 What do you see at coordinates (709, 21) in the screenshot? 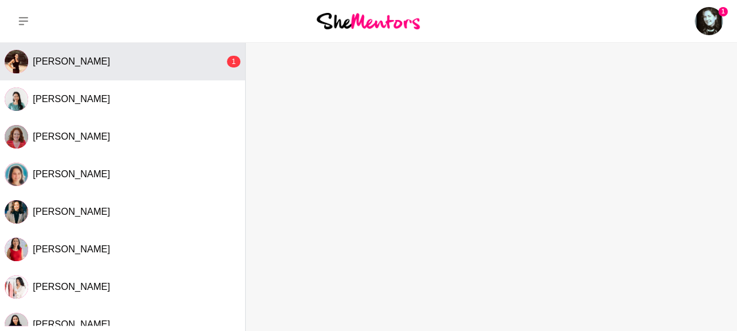
I see `img: Paula Kerslake` at bounding box center [709, 21].